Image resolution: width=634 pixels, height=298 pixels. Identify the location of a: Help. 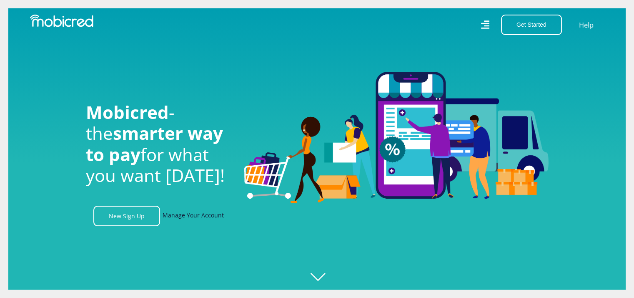
(586, 25).